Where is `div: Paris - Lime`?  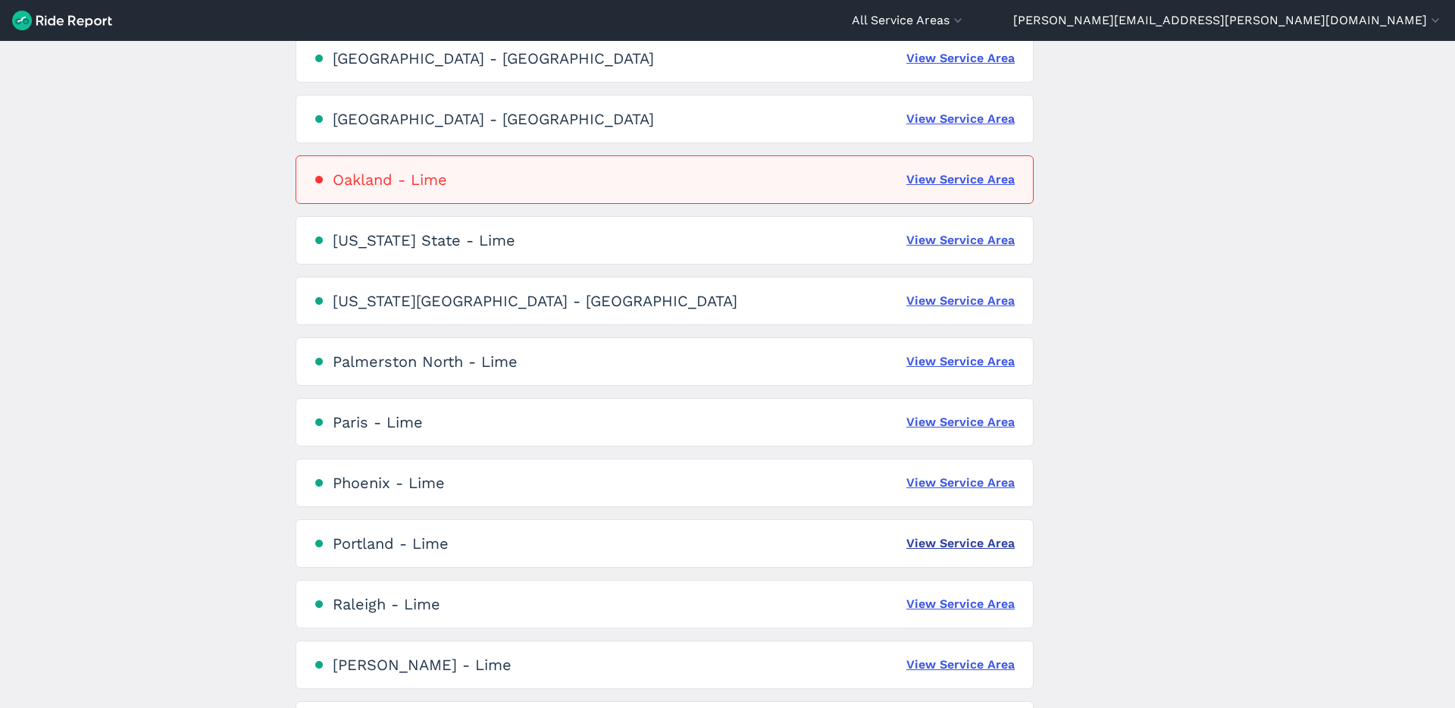 div: Paris - Lime is located at coordinates (377, 422).